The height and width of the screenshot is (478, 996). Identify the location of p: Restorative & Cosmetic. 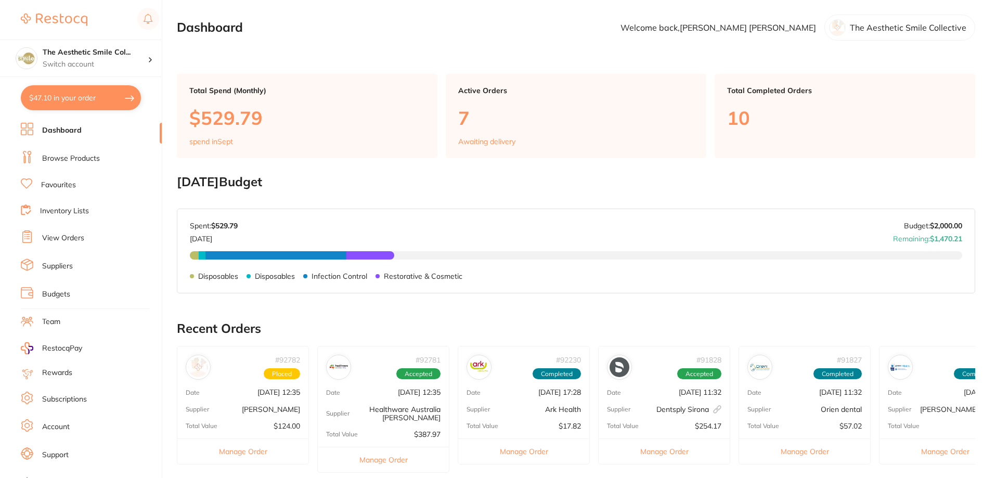
(423, 276).